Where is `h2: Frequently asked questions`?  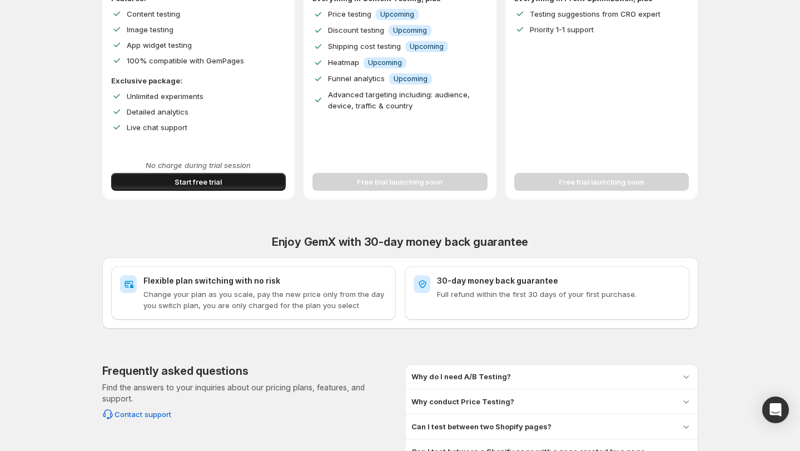
h2: Frequently asked questions is located at coordinates (175, 371).